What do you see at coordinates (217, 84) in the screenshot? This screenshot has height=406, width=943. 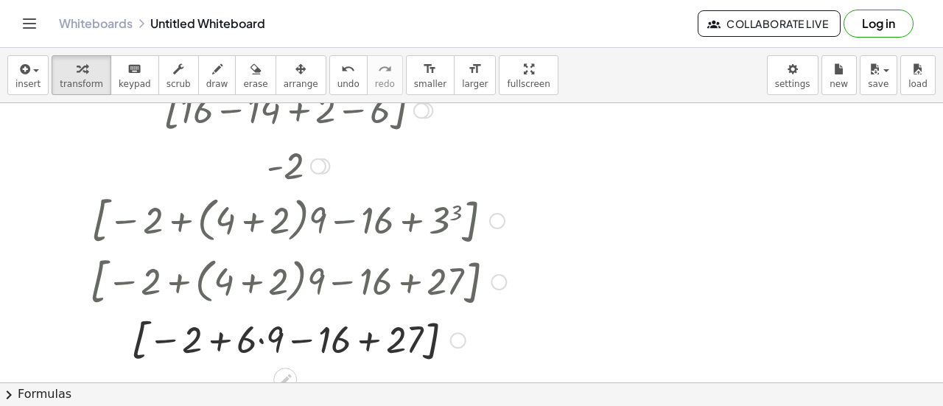 I see `span: draw` at bounding box center [217, 84].